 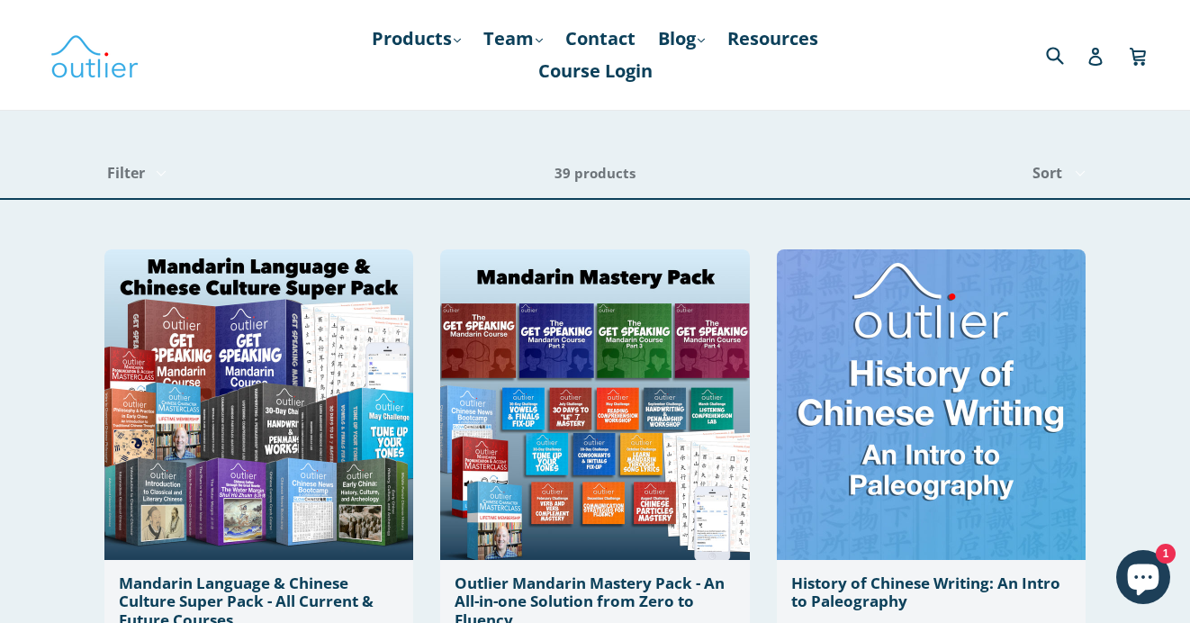 What do you see at coordinates (258, 404) in the screenshot?
I see `img: Mandarin Language & Chinese Culture Super Pack - All Current & Future Courses` at bounding box center [258, 404].